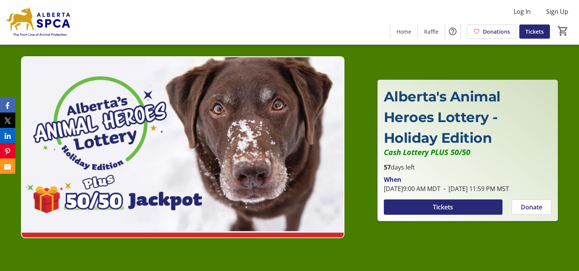 The height and width of the screenshot is (271, 579). I want to click on div: When, so click(392, 179).